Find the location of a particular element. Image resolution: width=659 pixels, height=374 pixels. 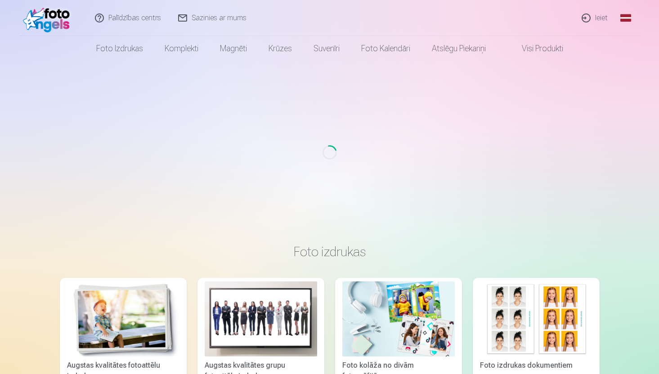

img: Foto kolāža no divām fotogrāfijām is located at coordinates (398, 319).